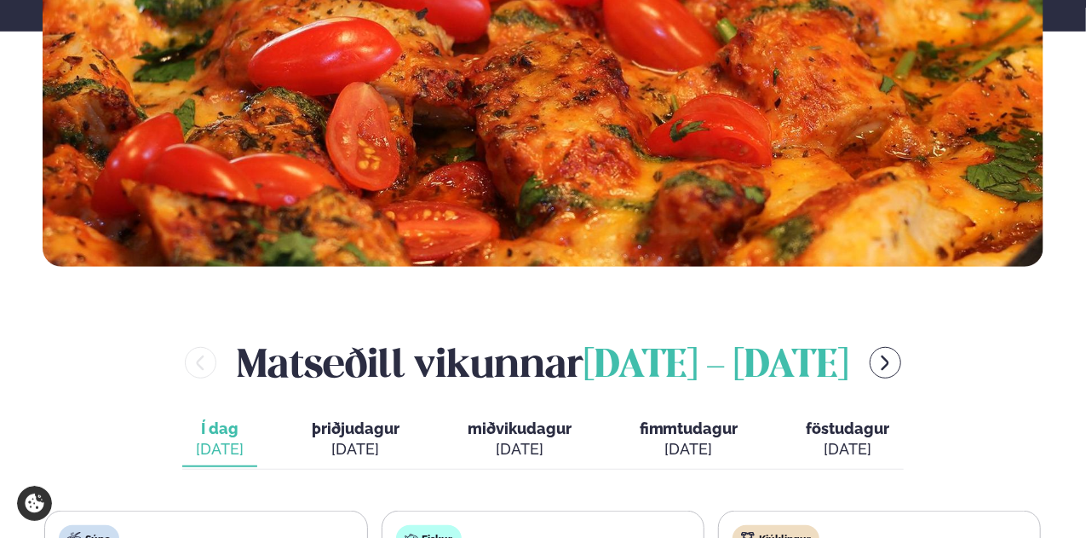 The height and width of the screenshot is (538, 1086). What do you see at coordinates (885, 362) in the screenshot?
I see `button: menu-btn-right` at bounding box center [885, 362].